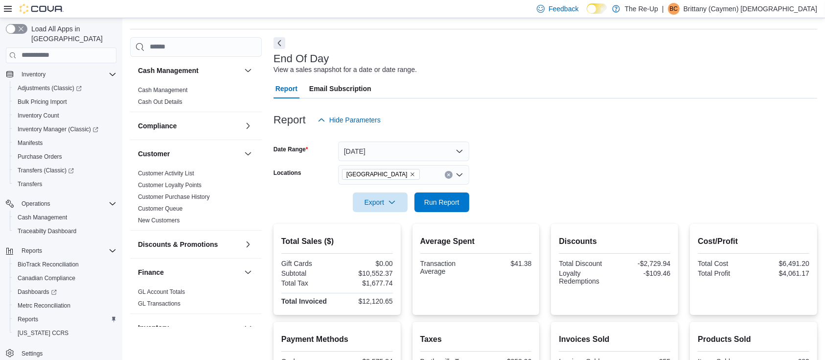  What do you see at coordinates (160, 102) in the screenshot?
I see `span: Cash Out Details` at bounding box center [160, 102].